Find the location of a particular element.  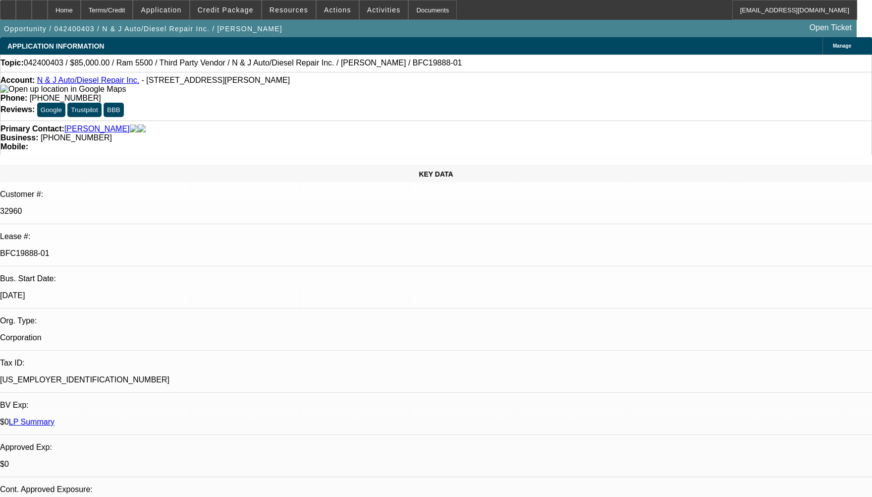

button: Activities is located at coordinates (384, 10).